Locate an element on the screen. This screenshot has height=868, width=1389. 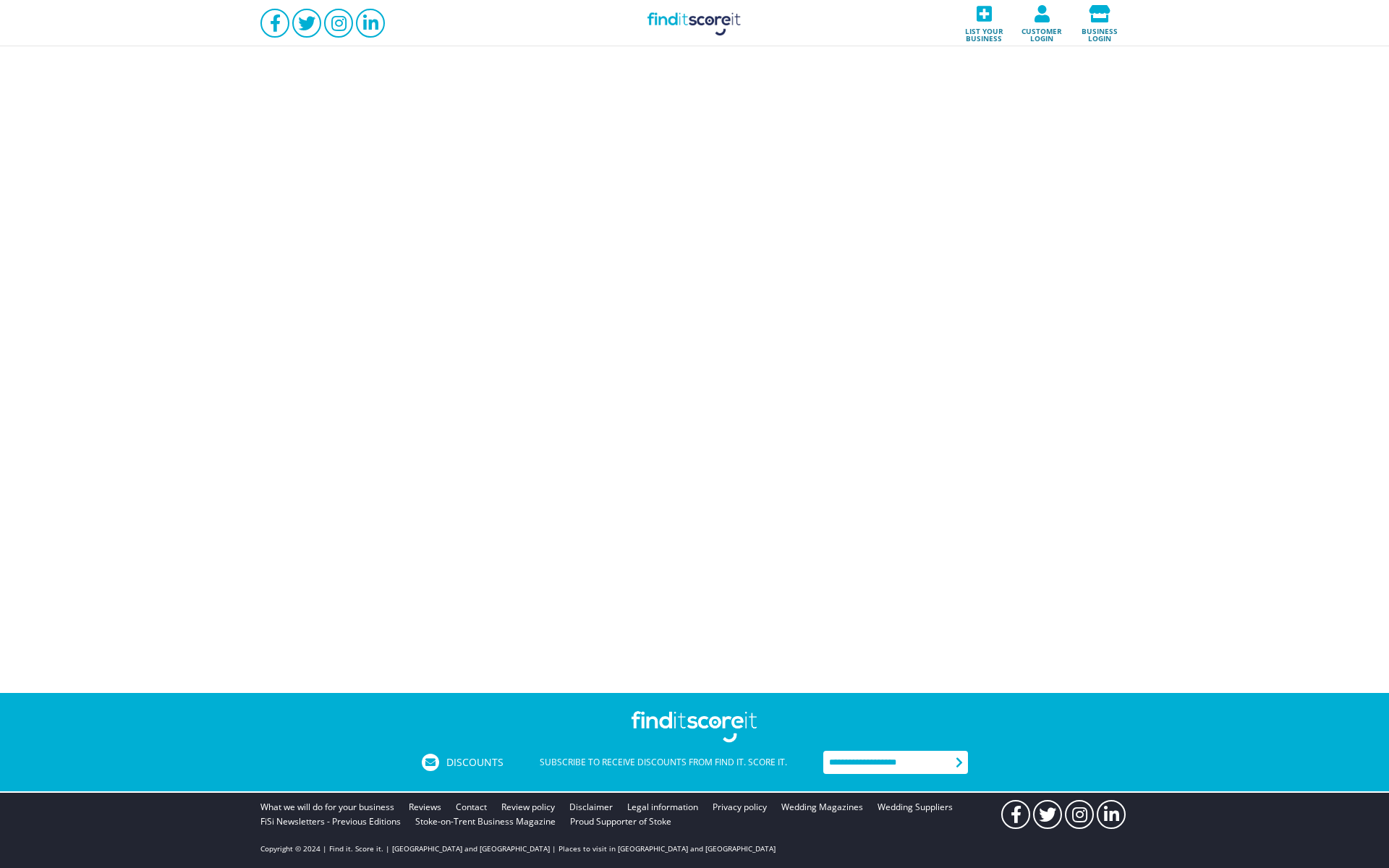
span: Customer login is located at coordinates (1042, 32).